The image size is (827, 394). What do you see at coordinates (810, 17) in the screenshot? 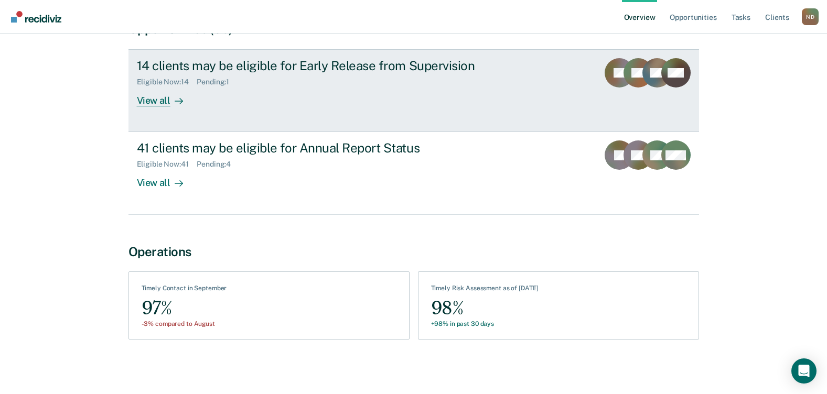
I see `button: Profile dropdown button` at bounding box center [810, 17].